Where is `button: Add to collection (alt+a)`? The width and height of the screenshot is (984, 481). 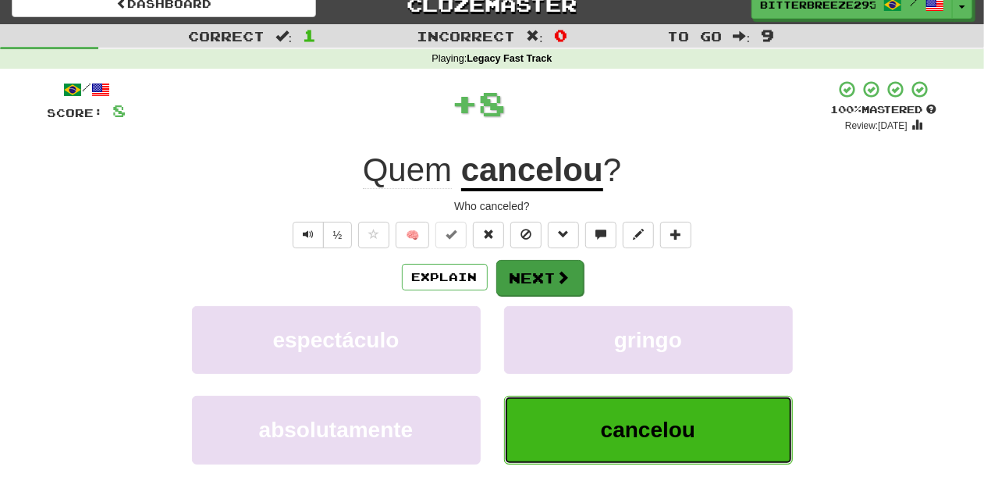 button: Add to collection (alt+a) is located at coordinates (676, 235).